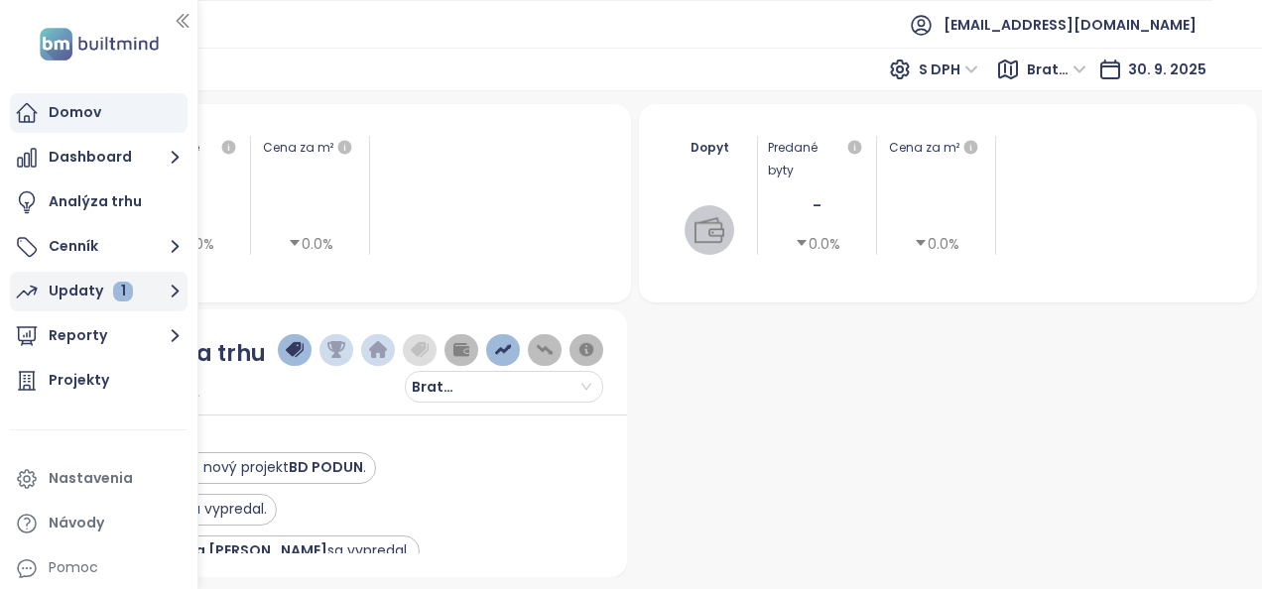 This screenshot has height=589, width=1262. What do you see at coordinates (98, 202) in the screenshot?
I see `a: Analýza trhu` at bounding box center [98, 202].